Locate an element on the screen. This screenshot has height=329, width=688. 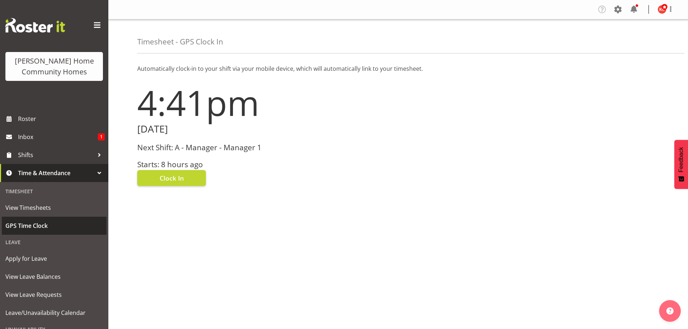
span: Shifts is located at coordinates (56, 155).